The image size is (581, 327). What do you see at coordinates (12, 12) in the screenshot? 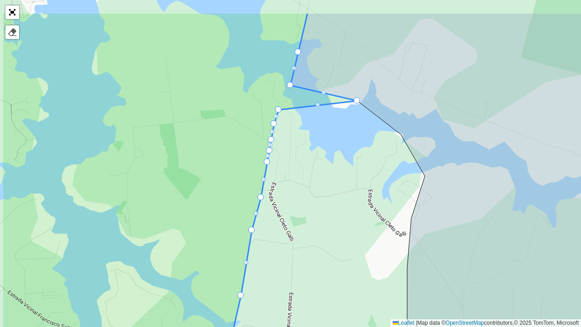
I see `a: Abrir mapa em tela cheia` at bounding box center [12, 12].